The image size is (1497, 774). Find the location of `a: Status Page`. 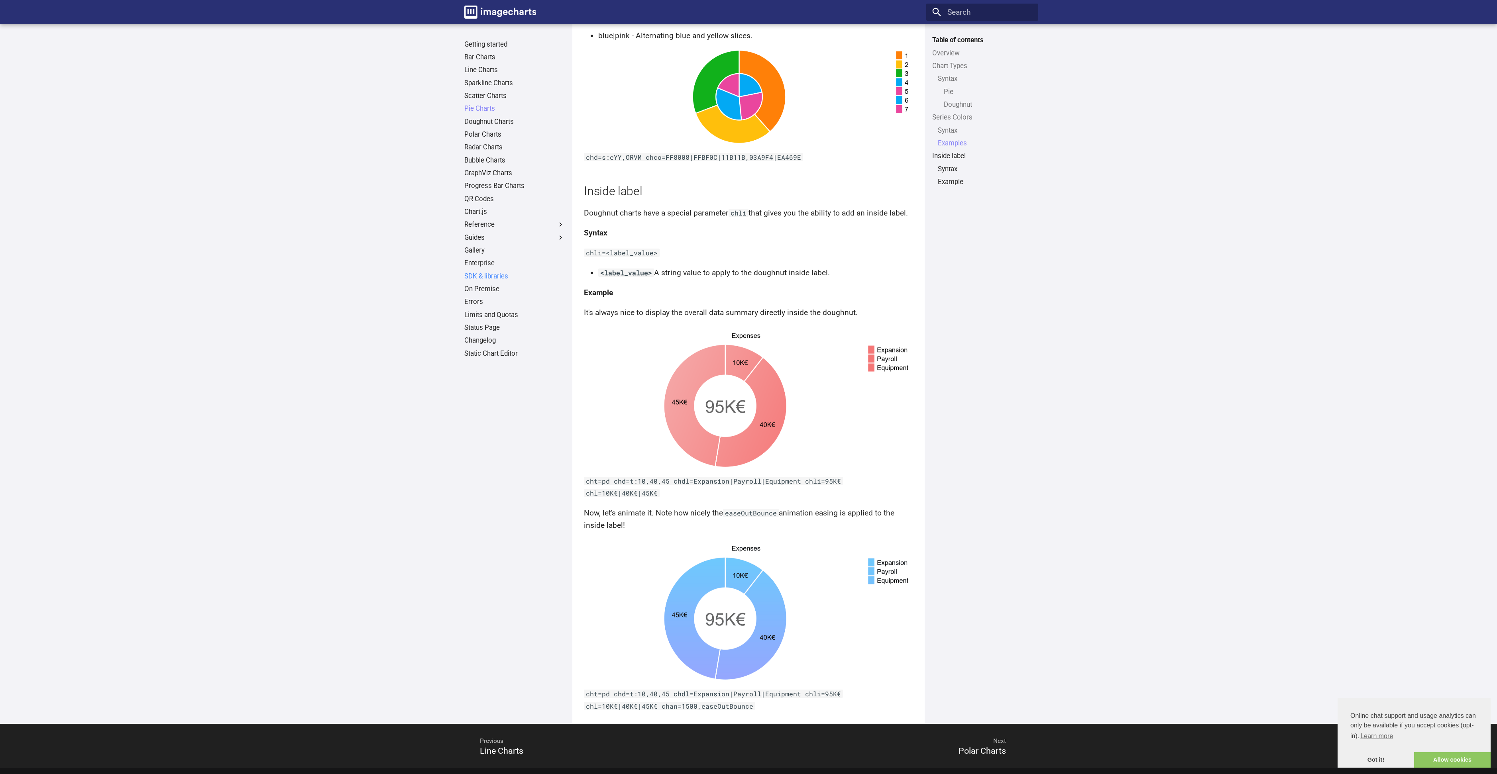

a: Status Page is located at coordinates (515, 328).